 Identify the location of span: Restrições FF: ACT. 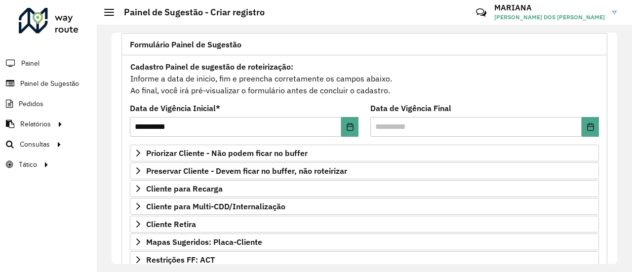
(180, 260).